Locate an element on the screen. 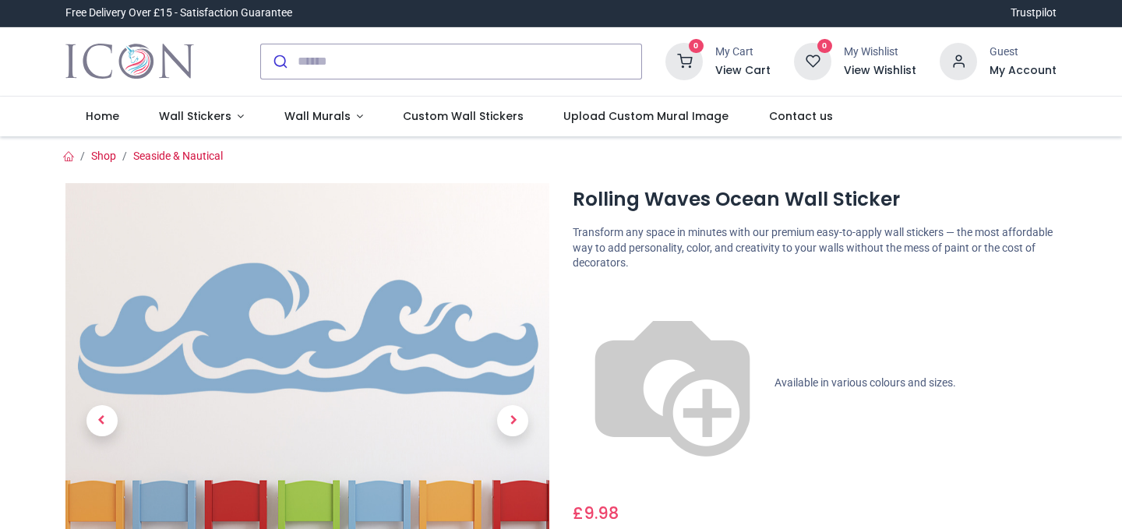  span: Wall Murals is located at coordinates (317, 116).